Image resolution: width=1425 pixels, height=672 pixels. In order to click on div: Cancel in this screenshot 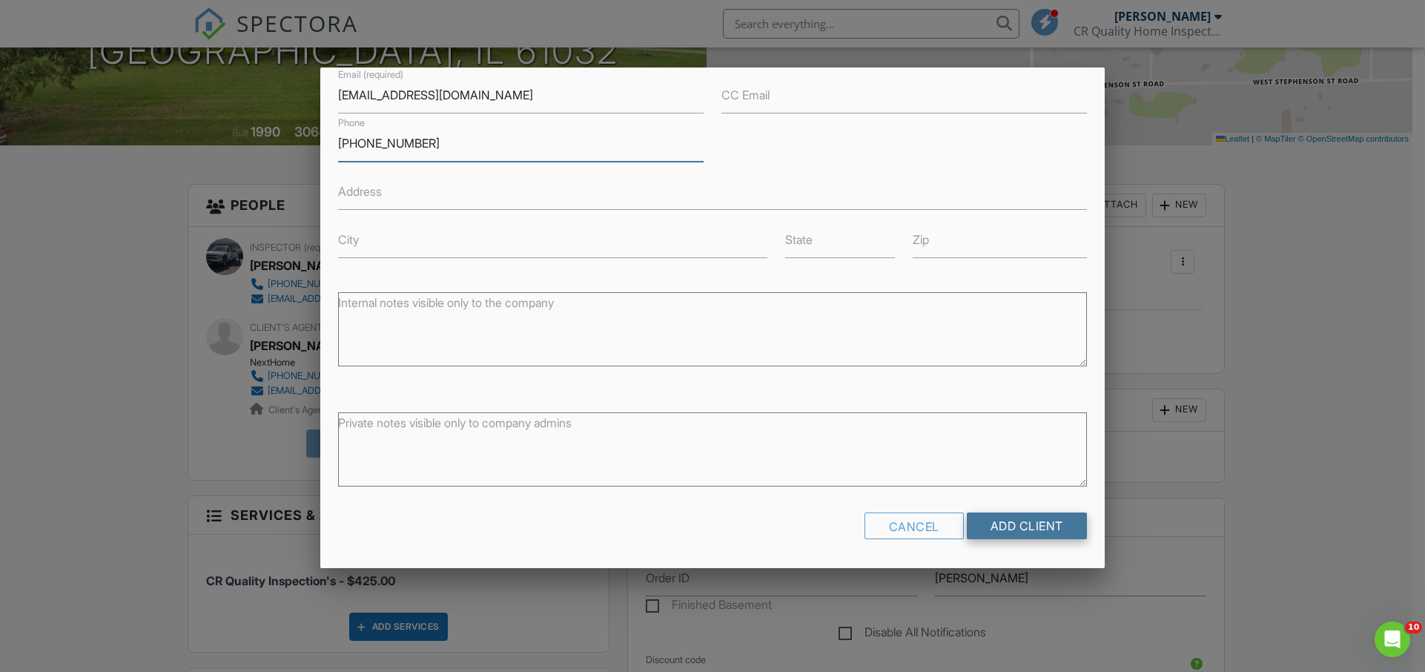, I will do `click(914, 526)`.